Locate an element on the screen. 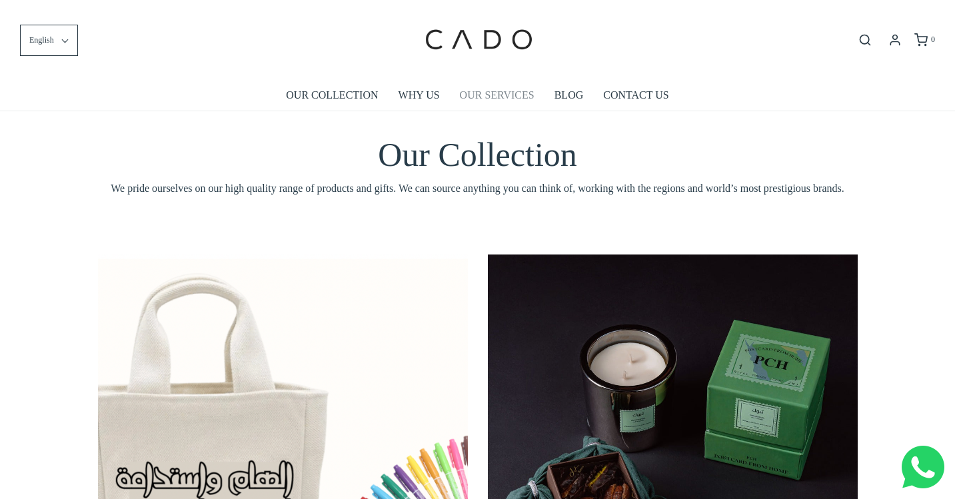 The height and width of the screenshot is (499, 955). a: 0 is located at coordinates (923, 40).